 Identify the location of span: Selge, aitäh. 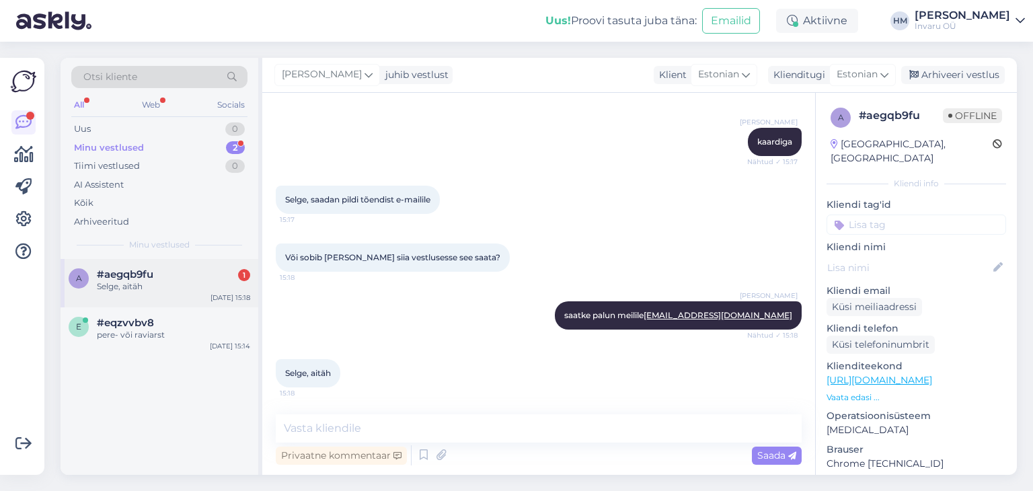
(308, 373).